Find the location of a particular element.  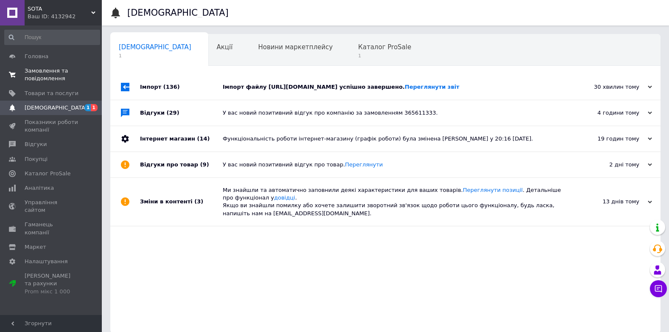

span: Акції is located at coordinates (225, 47).